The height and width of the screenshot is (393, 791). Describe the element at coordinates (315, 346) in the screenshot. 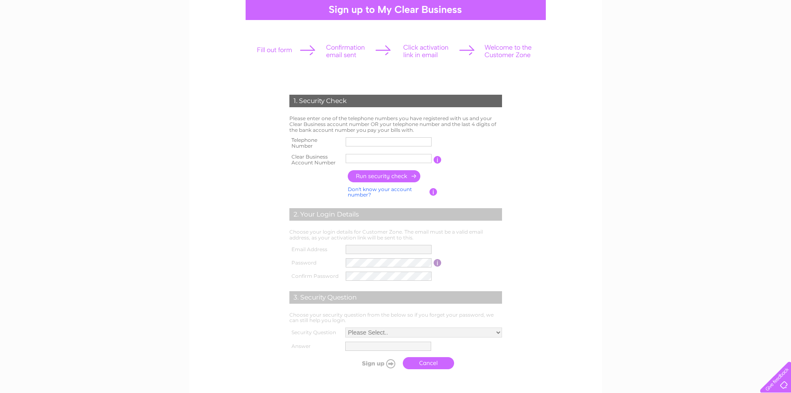

I see `th: Answer` at that location.